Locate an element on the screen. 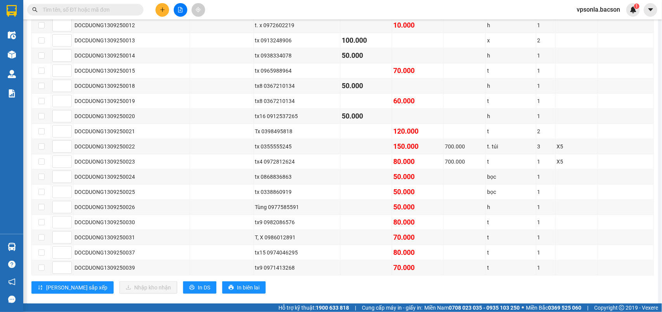  td: DOCDUONG1309250031 is located at coordinates (132, 237).